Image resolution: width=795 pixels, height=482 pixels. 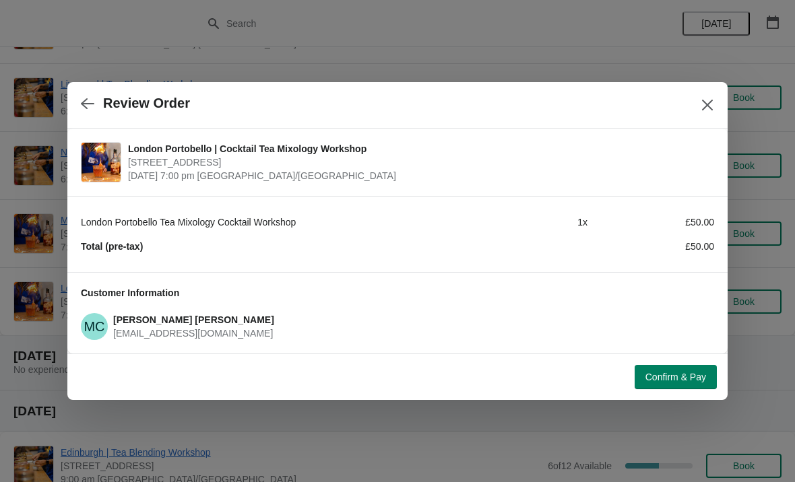 I want to click on span: Mina, so click(x=94, y=327).